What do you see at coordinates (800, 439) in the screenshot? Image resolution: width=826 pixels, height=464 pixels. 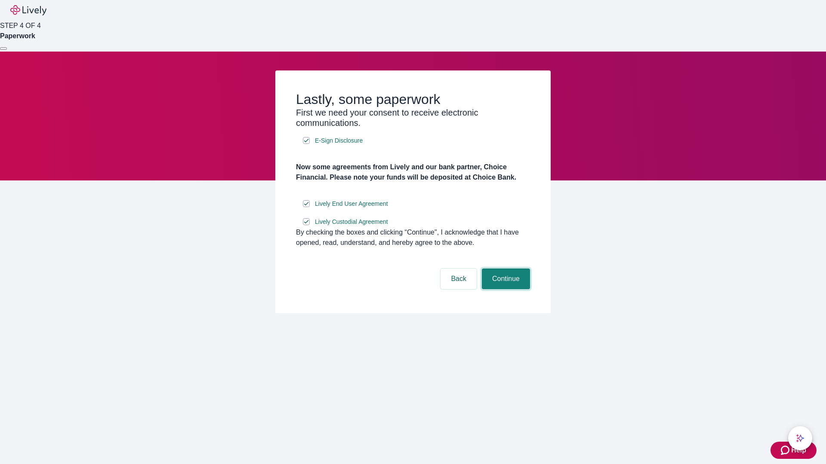 I see `button: chat` at bounding box center [800, 439].